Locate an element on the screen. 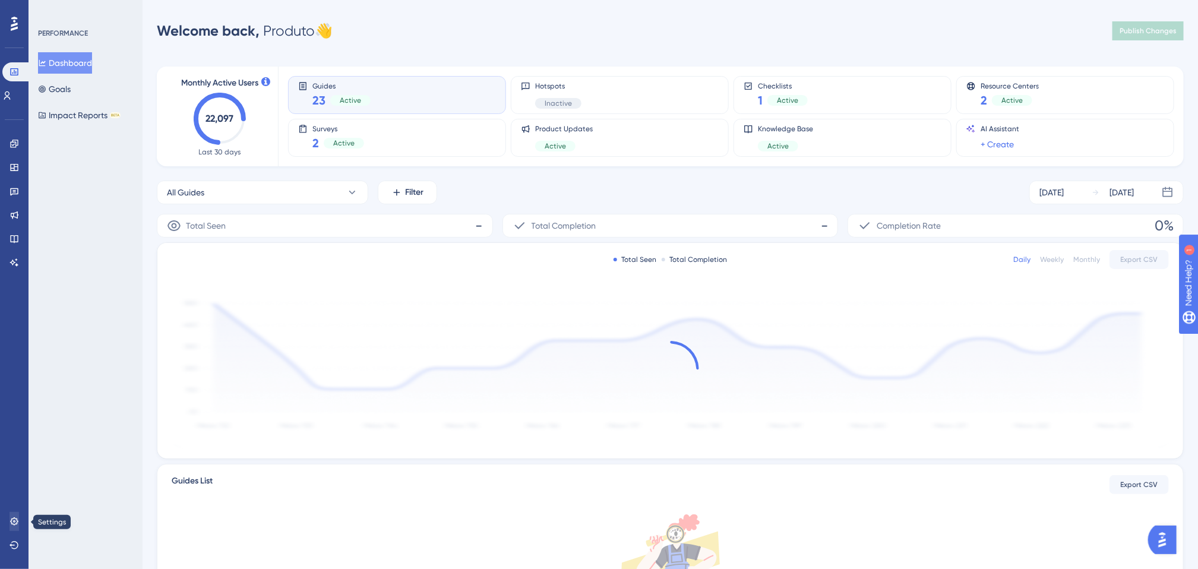 The width and height of the screenshot is (1198, 569). span: 1 is located at coordinates (760, 100).